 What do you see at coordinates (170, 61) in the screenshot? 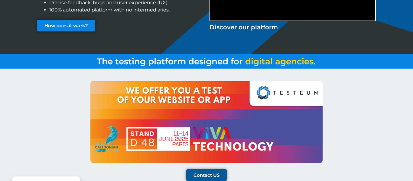
I see `span: The testing platform designed for` at bounding box center [170, 61].